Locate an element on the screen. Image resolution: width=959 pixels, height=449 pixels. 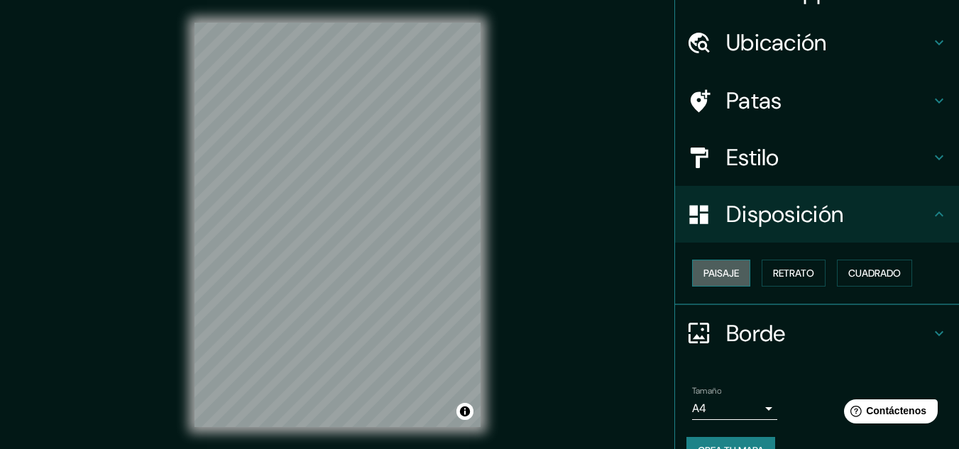
font: Paisaje is located at coordinates (721, 273).